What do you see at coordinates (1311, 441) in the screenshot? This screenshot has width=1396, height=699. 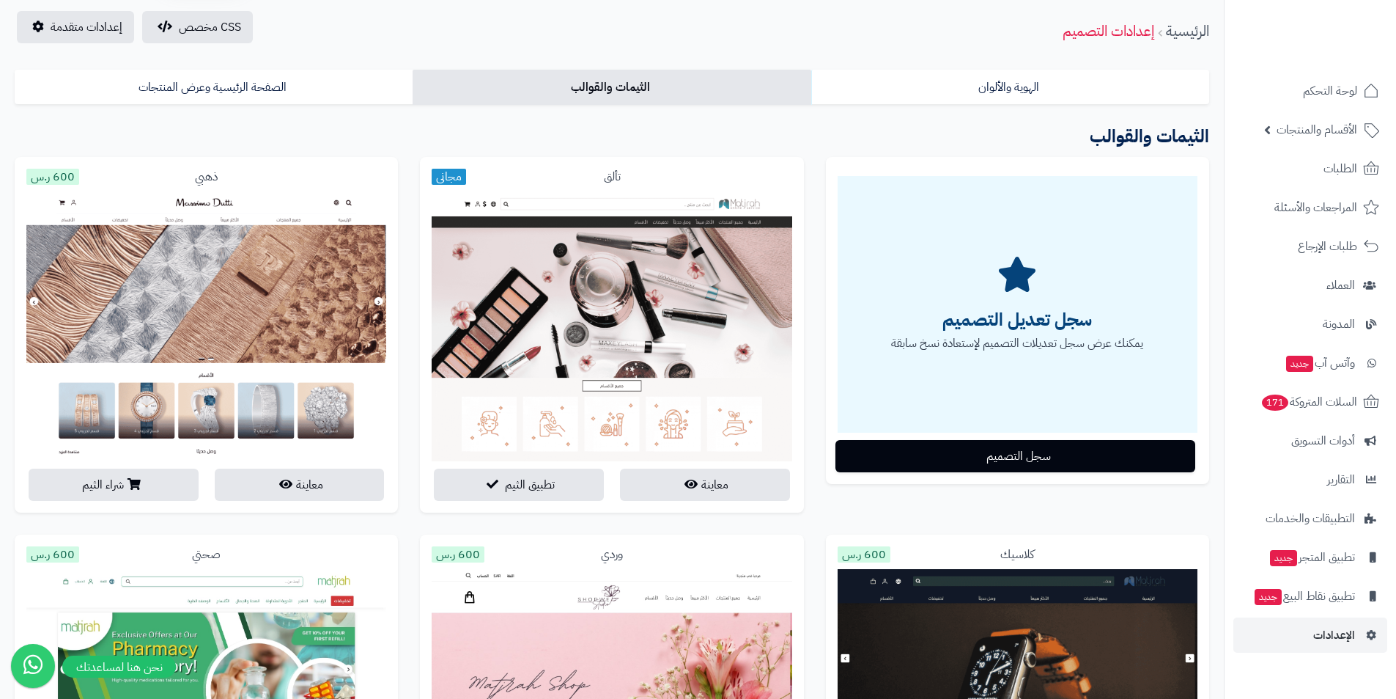 I see `a: أدوات التسويق` at bounding box center [1311, 441].